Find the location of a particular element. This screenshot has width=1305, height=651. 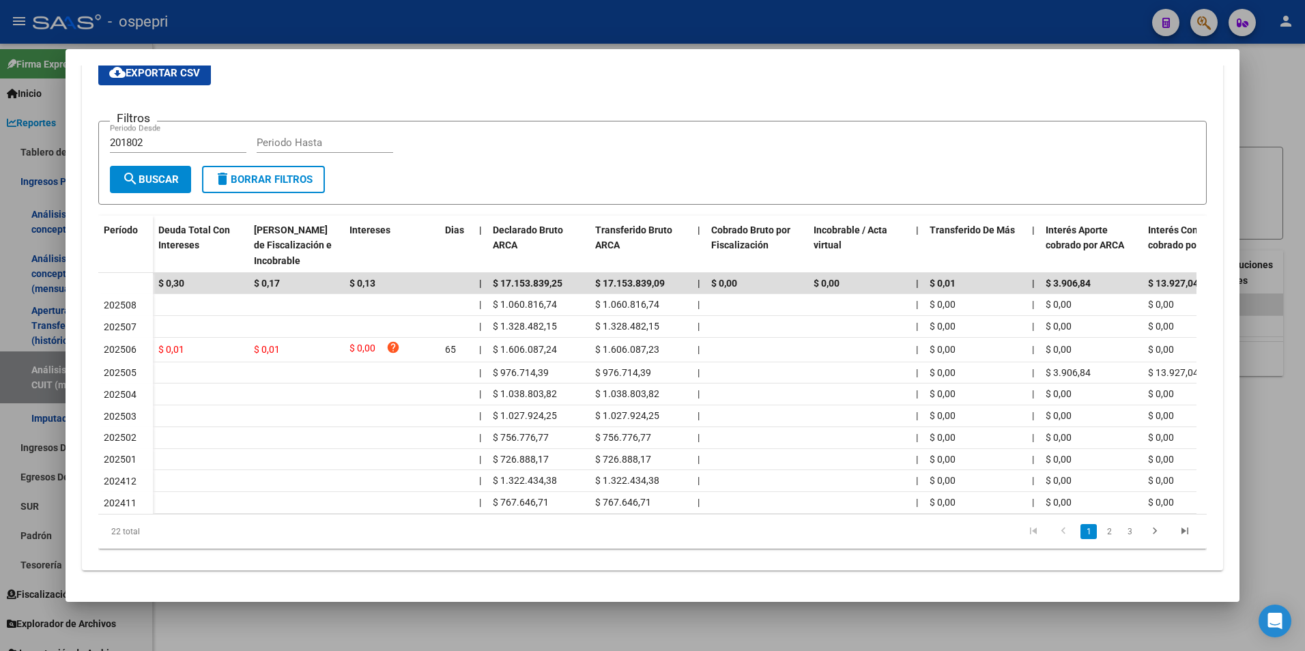

datatable-header-cell: Dias is located at coordinates (457, 246).